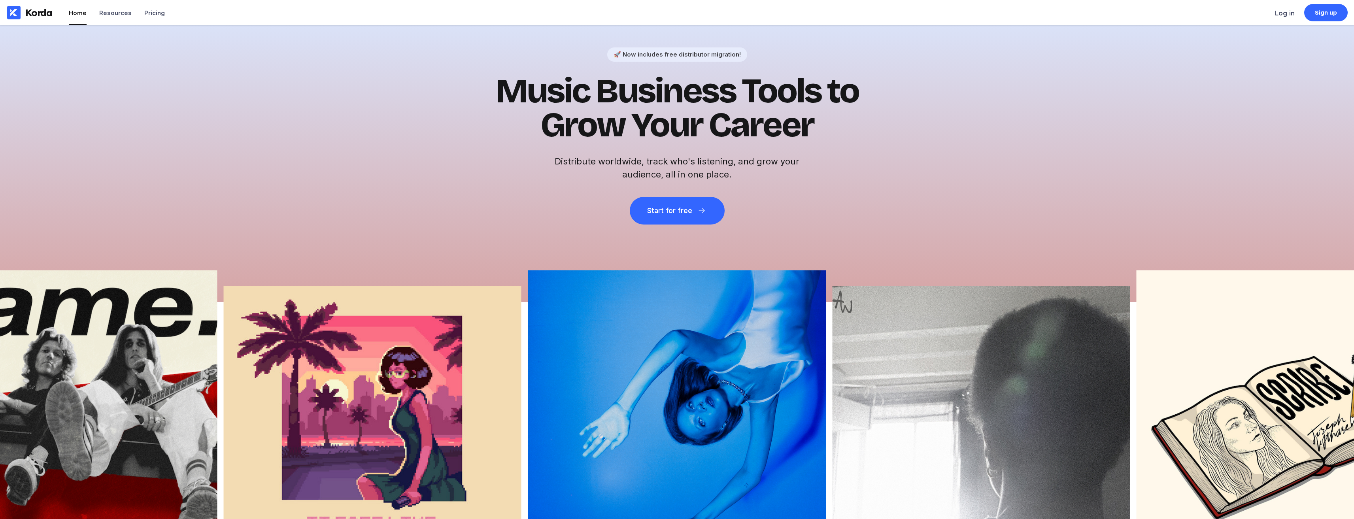 The image size is (1354, 519). What do you see at coordinates (1326, 13) in the screenshot?
I see `a: Sign up` at bounding box center [1326, 13].